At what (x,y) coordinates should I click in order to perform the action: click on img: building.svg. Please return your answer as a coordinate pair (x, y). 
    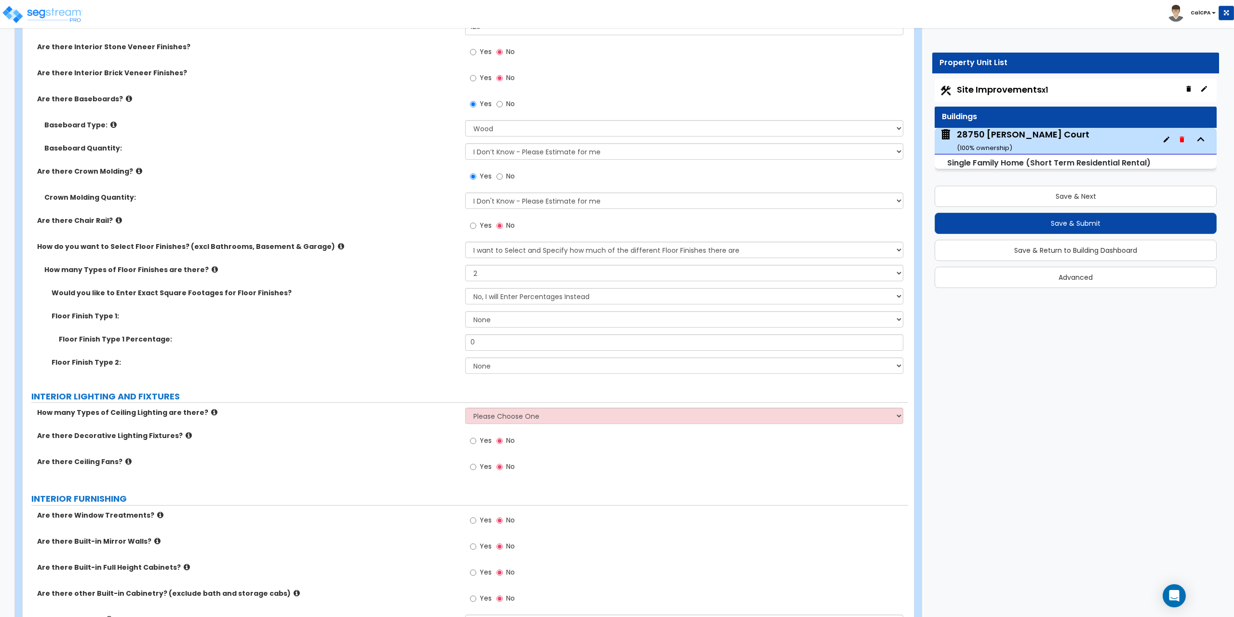
    Looking at the image, I should click on (946, 135).